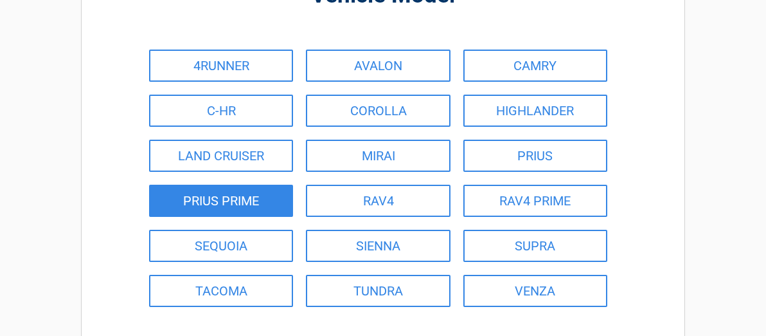 This screenshot has width=766, height=336. Describe the element at coordinates (221, 156) in the screenshot. I see `a: LAND CRUISER` at that location.